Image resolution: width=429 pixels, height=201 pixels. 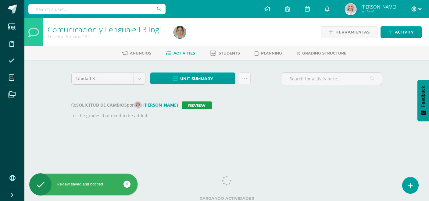 What do you see at coordinates (229, 53) in the screenshot?
I see `span: Students` at bounding box center [229, 53].